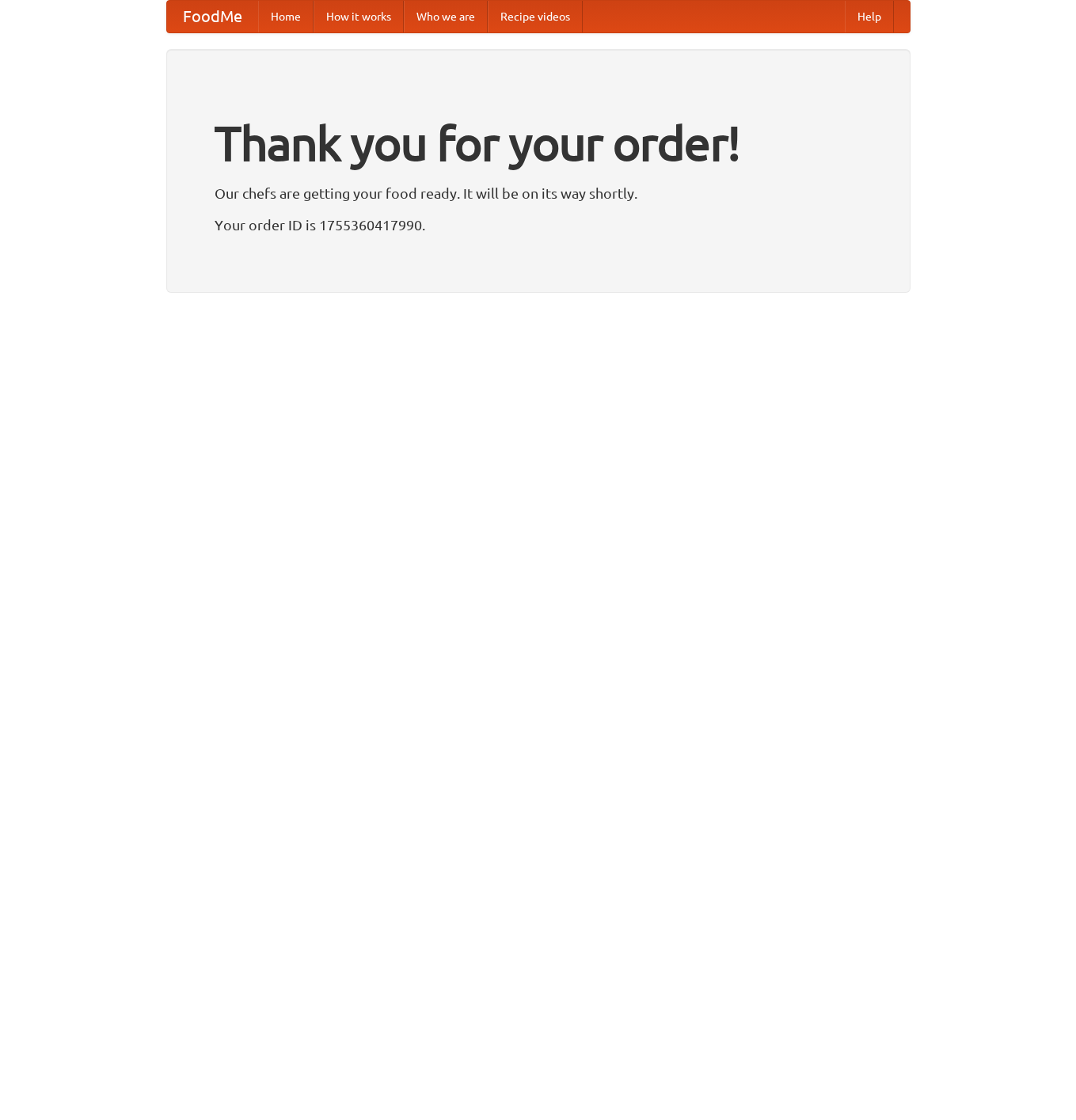  Describe the element at coordinates (538, 143) in the screenshot. I see `h1: Thank you for your order!` at that location.